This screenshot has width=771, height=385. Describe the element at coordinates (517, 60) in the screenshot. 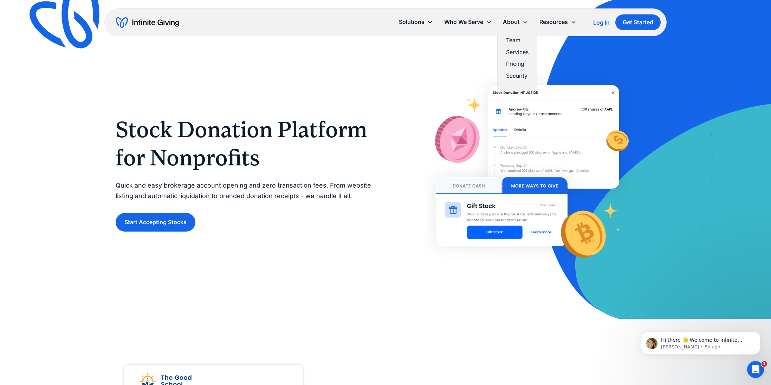

I see `nav: About` at that location.